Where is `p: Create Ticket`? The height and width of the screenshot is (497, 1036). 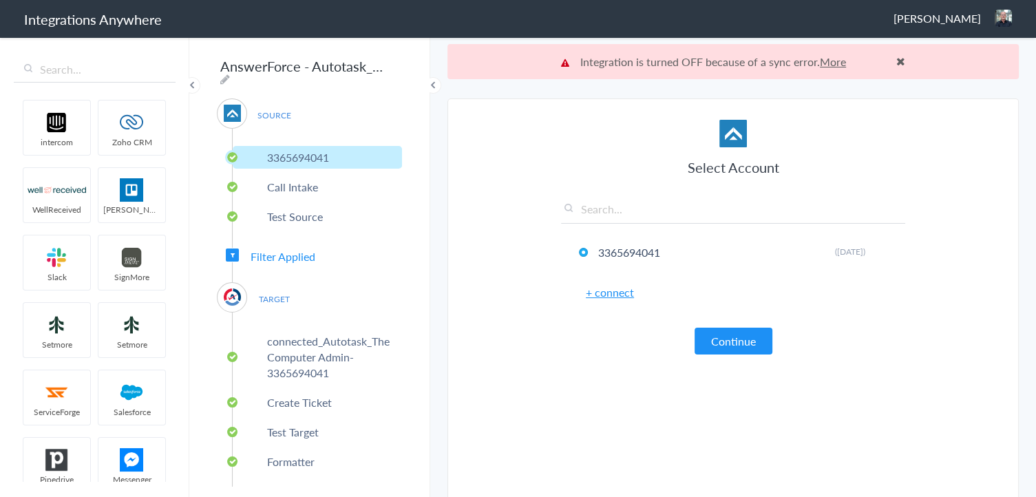
p: Create Ticket is located at coordinates (299, 402).